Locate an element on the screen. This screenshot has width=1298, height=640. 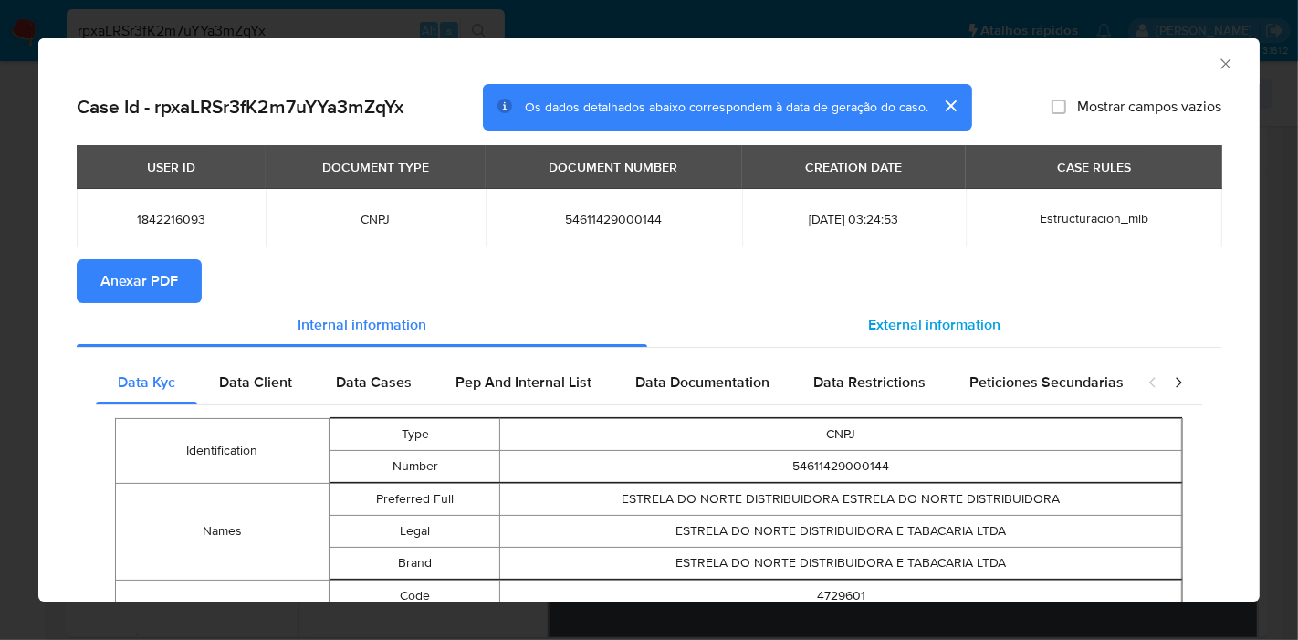
span: CNPJ is located at coordinates (375, 219).